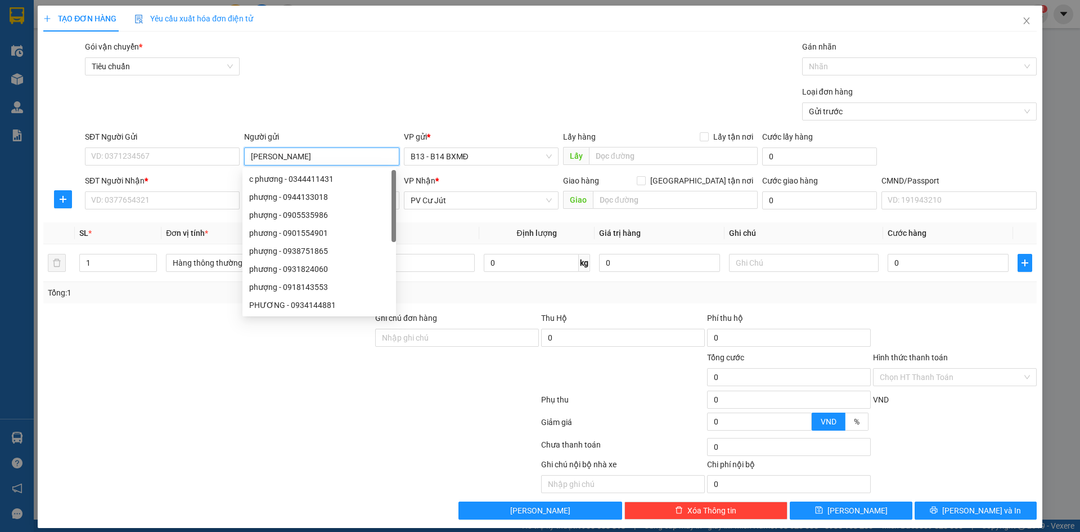 The height and width of the screenshot is (532, 1080). What do you see at coordinates (819, 47) in the screenshot?
I see `label: Gán nhãn` at bounding box center [819, 47].